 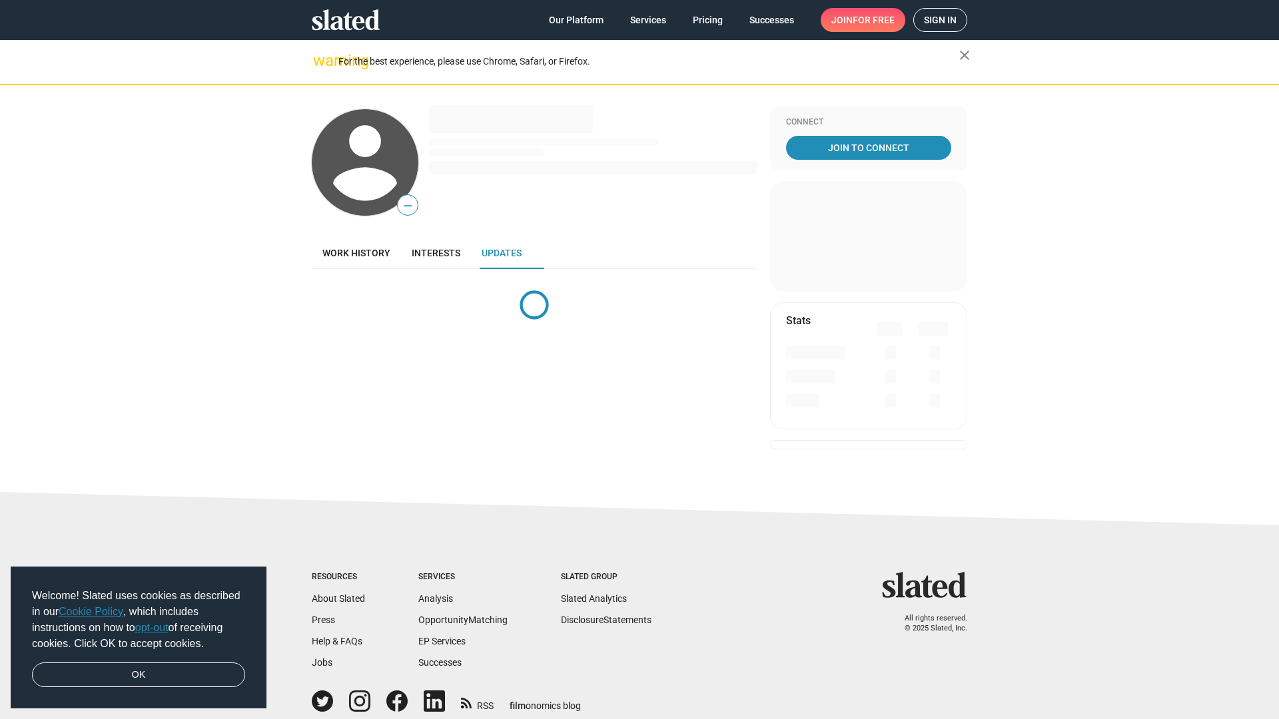 I want to click on a: opt-out, so click(x=152, y=628).